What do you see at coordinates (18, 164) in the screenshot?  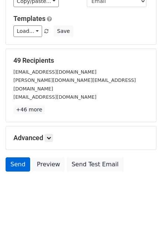 I see `a: Send` at bounding box center [18, 164].